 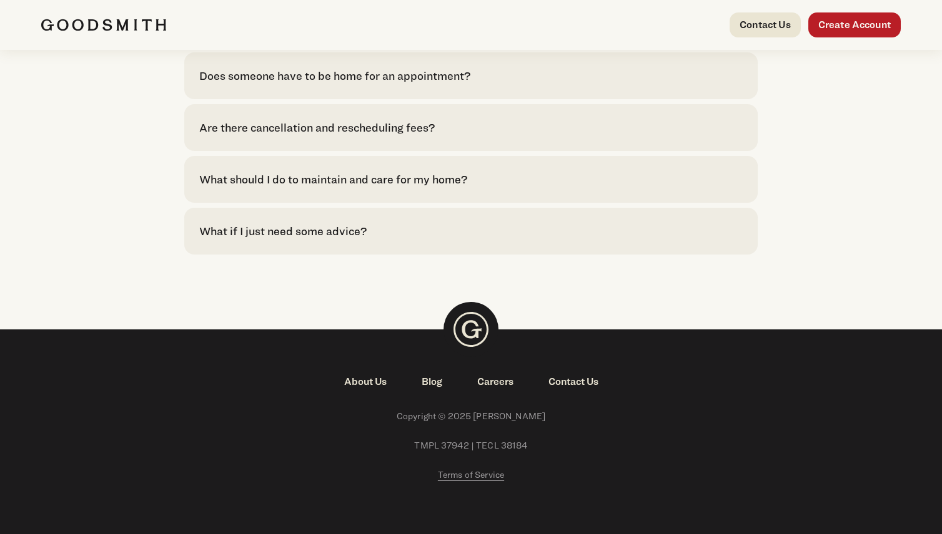 I want to click on img: Goodsmith, so click(x=104, y=25).